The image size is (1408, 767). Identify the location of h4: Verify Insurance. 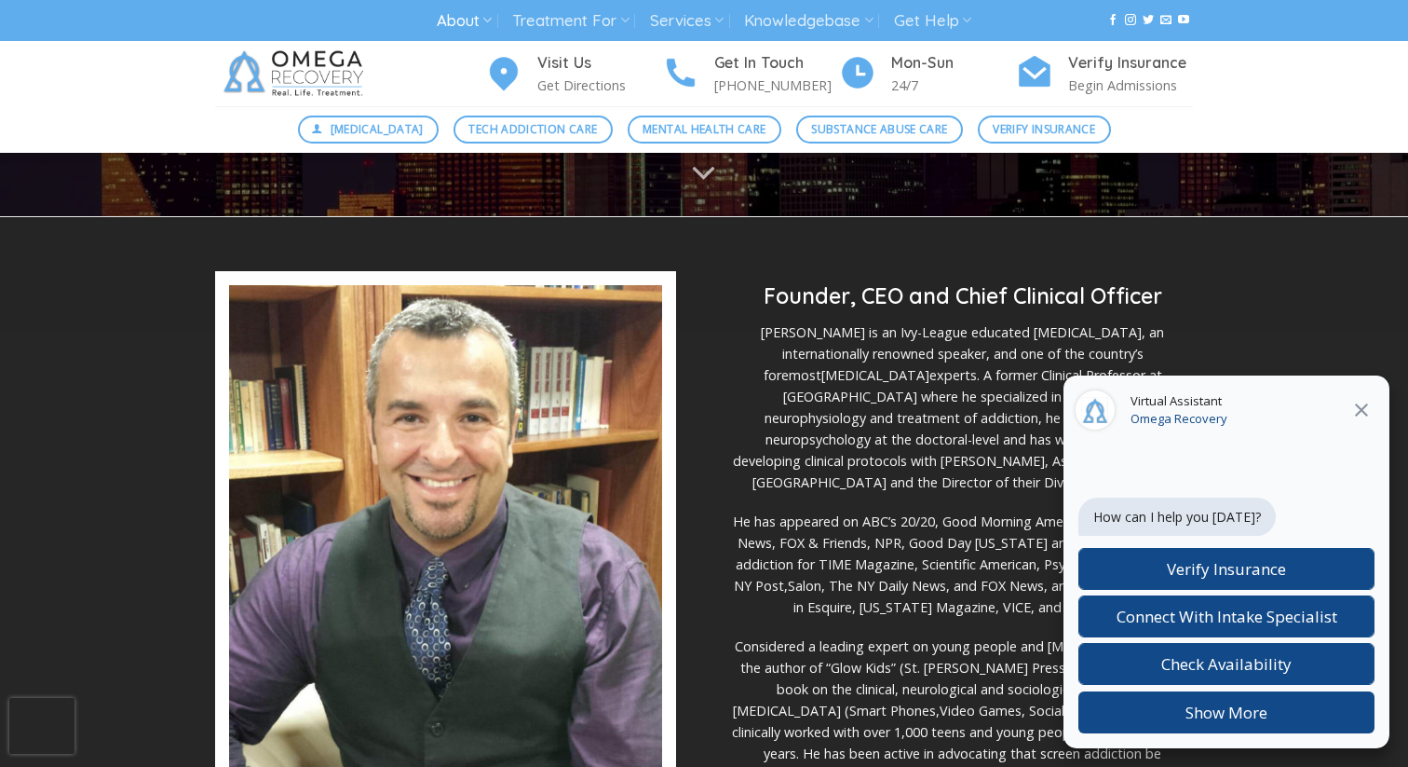
(1131, 63).